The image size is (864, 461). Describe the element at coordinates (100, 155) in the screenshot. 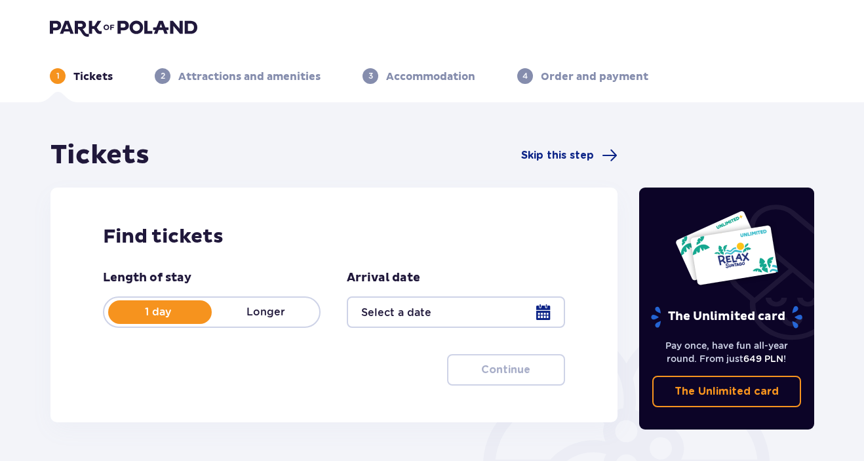

I see `h1: Tickets` at that location.